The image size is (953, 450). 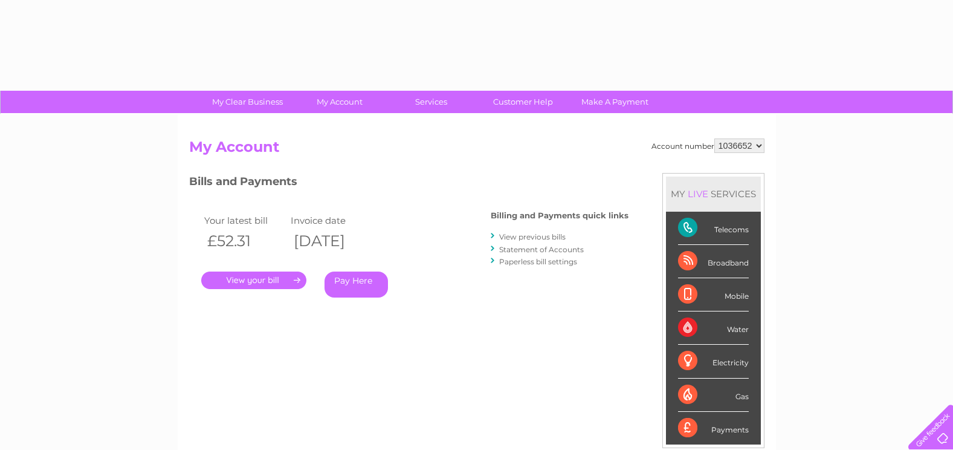 I want to click on a: Pay Here, so click(x=356, y=284).